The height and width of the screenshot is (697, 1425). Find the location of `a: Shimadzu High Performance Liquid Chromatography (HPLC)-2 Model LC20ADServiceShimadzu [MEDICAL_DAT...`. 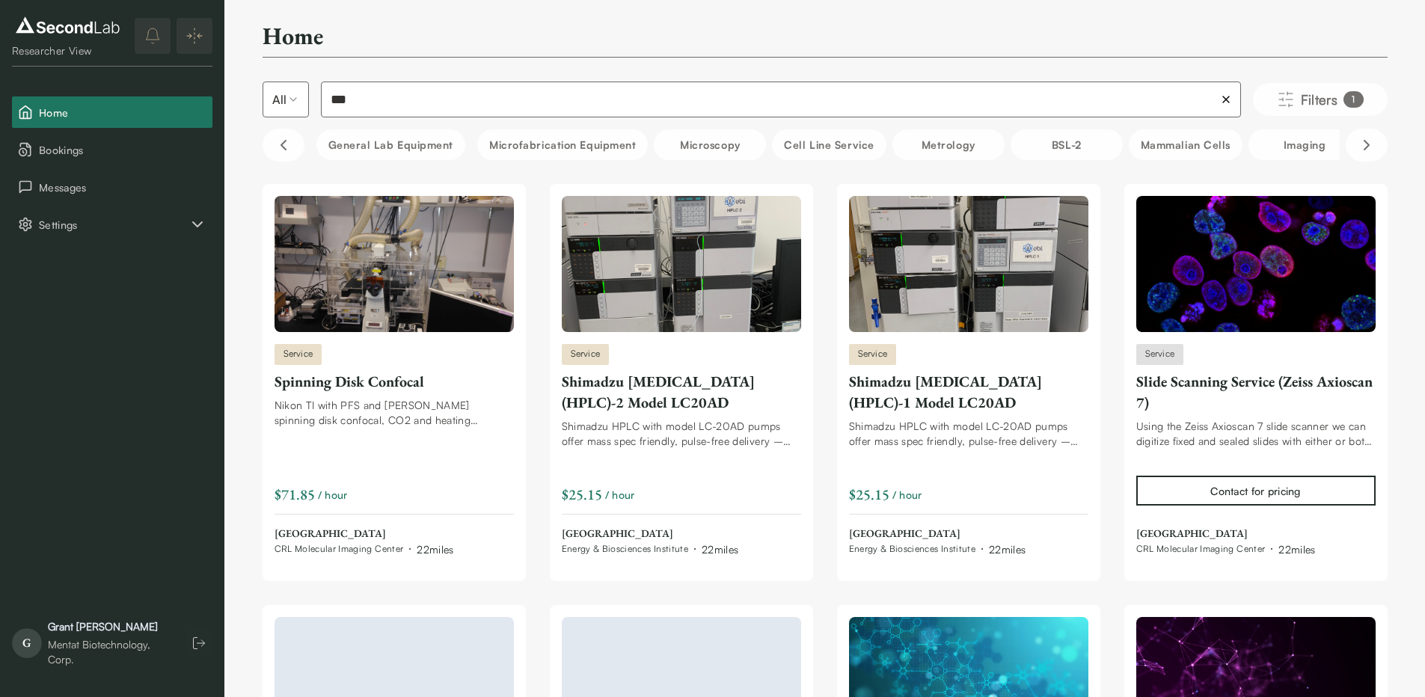

a: Shimadzu High Performance Liquid Chromatography (HPLC)-2 Model LC20ADServiceShimadzu [MEDICAL_DAT... is located at coordinates (682, 376).